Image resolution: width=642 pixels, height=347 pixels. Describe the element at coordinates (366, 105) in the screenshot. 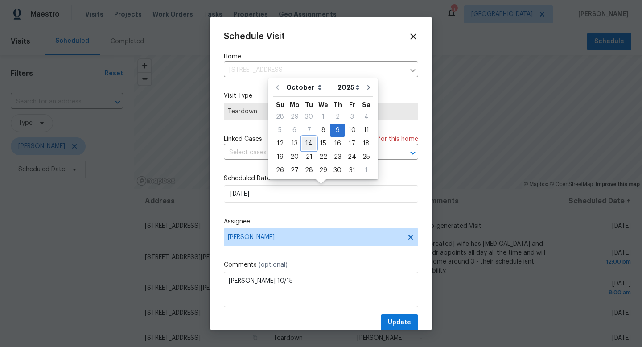

I see `abbr: Saturday` at that location.